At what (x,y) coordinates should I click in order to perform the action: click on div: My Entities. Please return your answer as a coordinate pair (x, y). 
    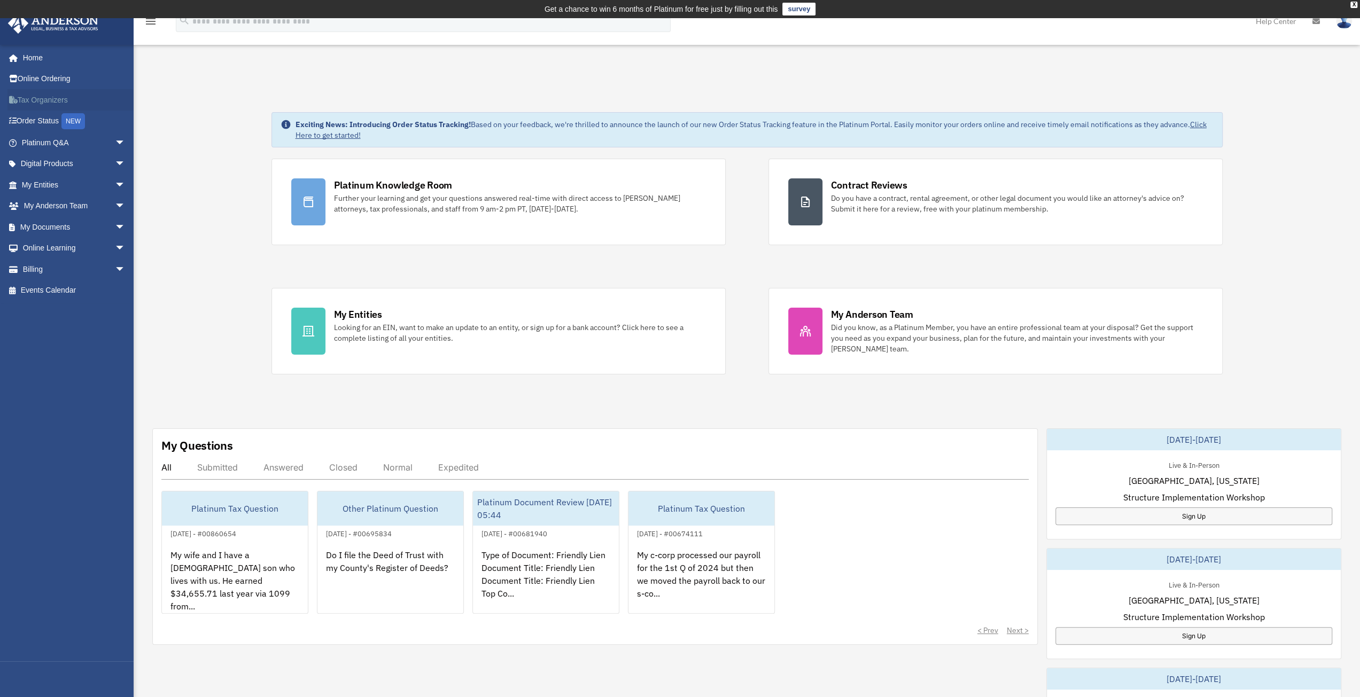
    Looking at the image, I should click on (358, 314).